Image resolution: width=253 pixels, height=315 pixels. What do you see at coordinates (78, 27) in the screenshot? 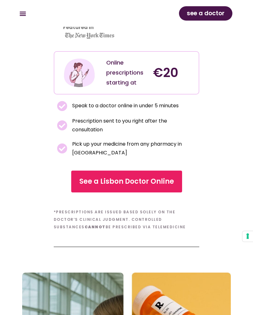
I see `strong: Featured in` at bounding box center [78, 27].